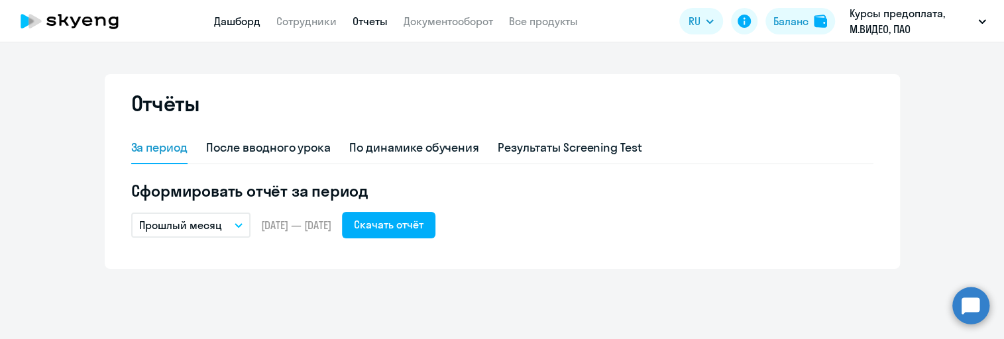 Image resolution: width=1004 pixels, height=339 pixels. What do you see at coordinates (180, 225) in the screenshot?
I see `p: Прошлый месяц` at bounding box center [180, 225].